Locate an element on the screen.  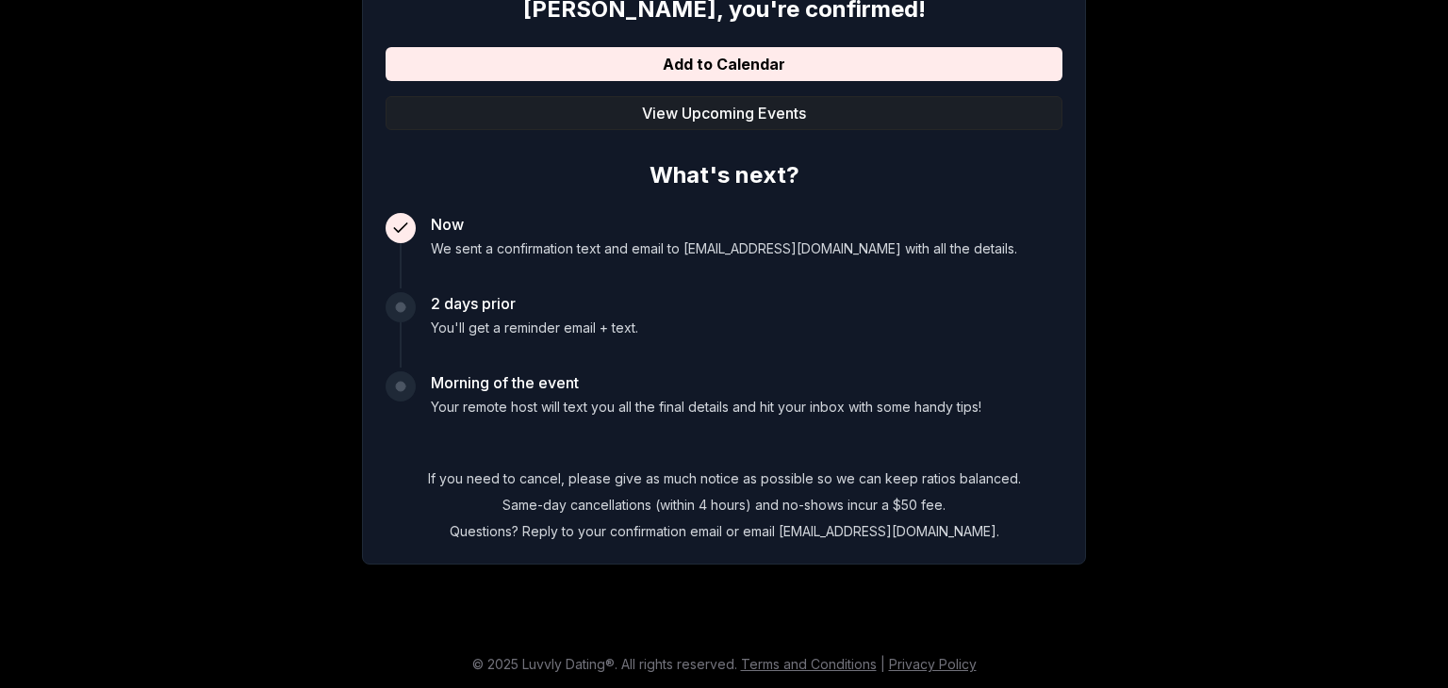
button: View Upcoming Events is located at coordinates (724, 113).